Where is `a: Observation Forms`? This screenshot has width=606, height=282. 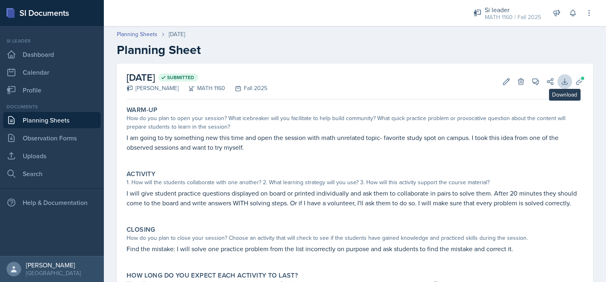
a: Observation Forms is located at coordinates (52, 138).